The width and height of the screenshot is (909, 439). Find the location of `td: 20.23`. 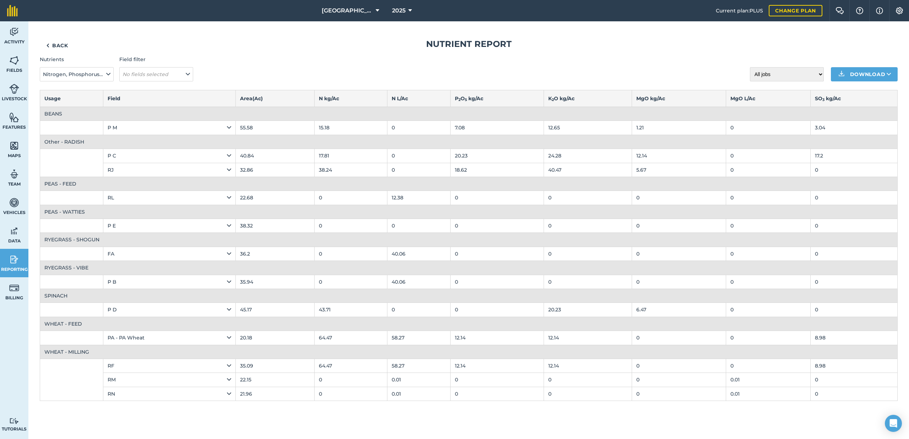

td: 20.23 is located at coordinates (588, 309).